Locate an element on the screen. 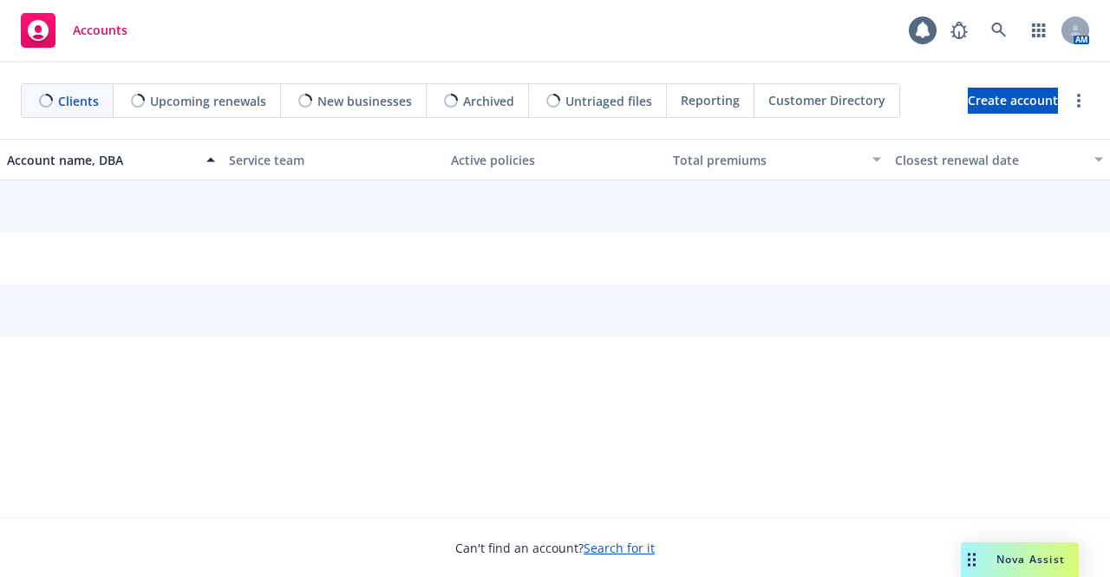 The image size is (1110, 577). a: Search is located at coordinates (999, 30).